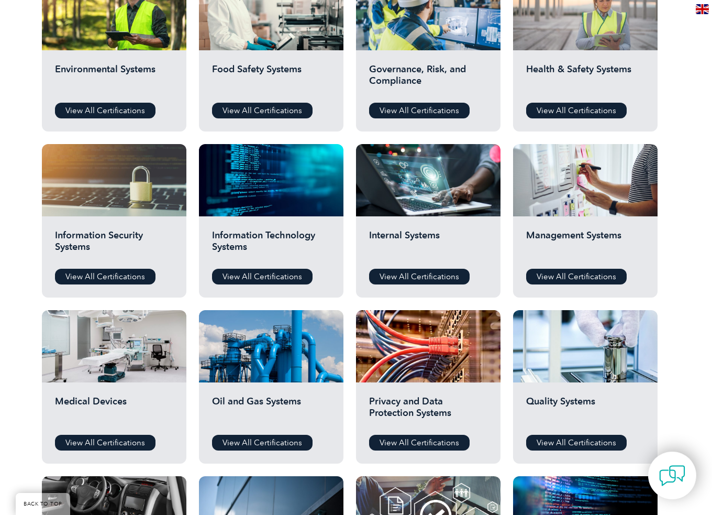 The width and height of the screenshot is (712, 515). Describe the element at coordinates (702, 9) in the screenshot. I see `img: en` at that location.